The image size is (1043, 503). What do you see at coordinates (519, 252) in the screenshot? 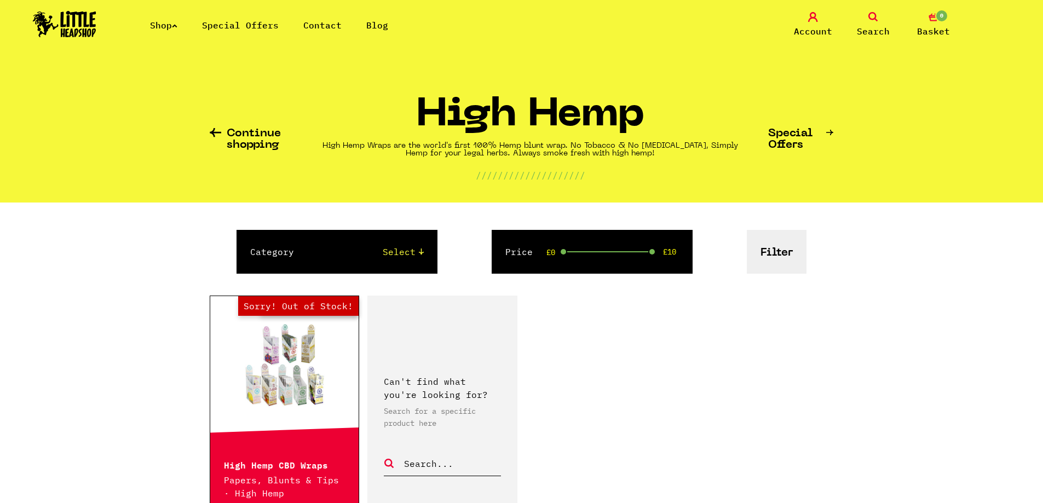
I see `label: Price` at bounding box center [519, 252].